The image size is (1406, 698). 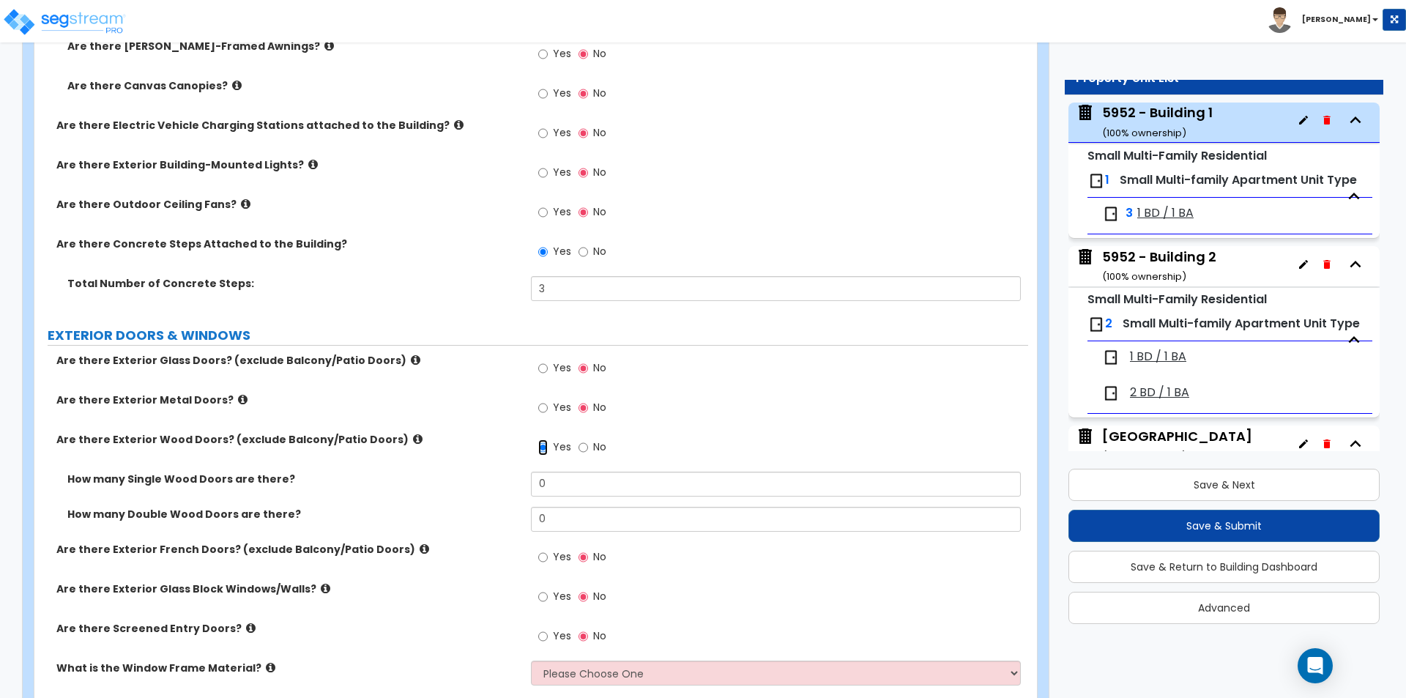 I want to click on img: logo_pro_r.png, so click(x=64, y=22).